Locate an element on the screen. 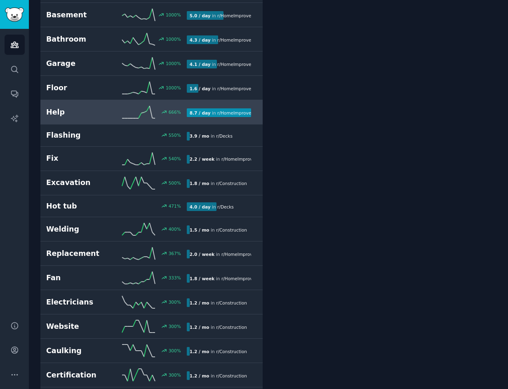 The width and height of the screenshot is (508, 389). b: 1.5 / mo is located at coordinates (200, 230).